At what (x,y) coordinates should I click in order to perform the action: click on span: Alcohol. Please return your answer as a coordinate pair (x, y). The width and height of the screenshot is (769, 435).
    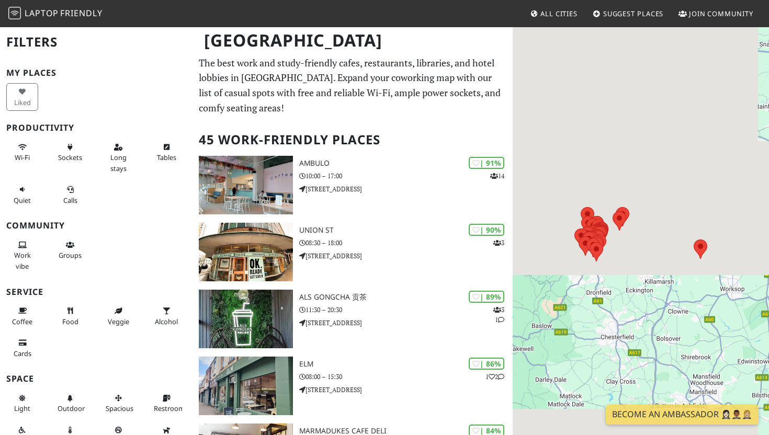
    Looking at the image, I should click on (166, 322).